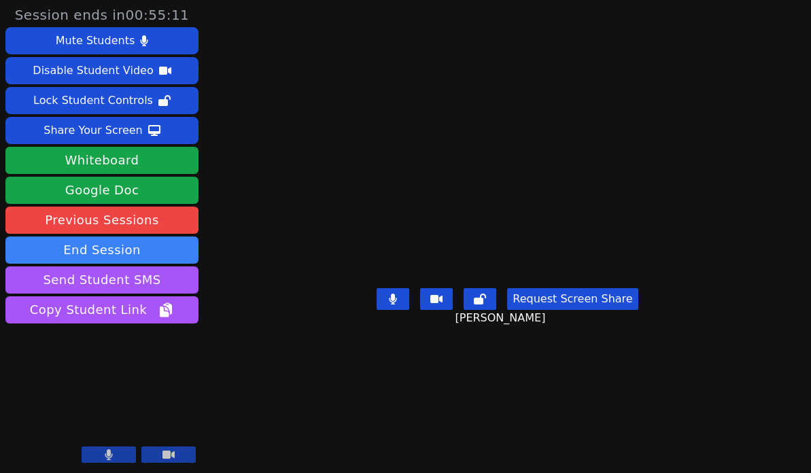 This screenshot has width=811, height=473. Describe the element at coordinates (102, 220) in the screenshot. I see `a: Previous Sessions` at that location.